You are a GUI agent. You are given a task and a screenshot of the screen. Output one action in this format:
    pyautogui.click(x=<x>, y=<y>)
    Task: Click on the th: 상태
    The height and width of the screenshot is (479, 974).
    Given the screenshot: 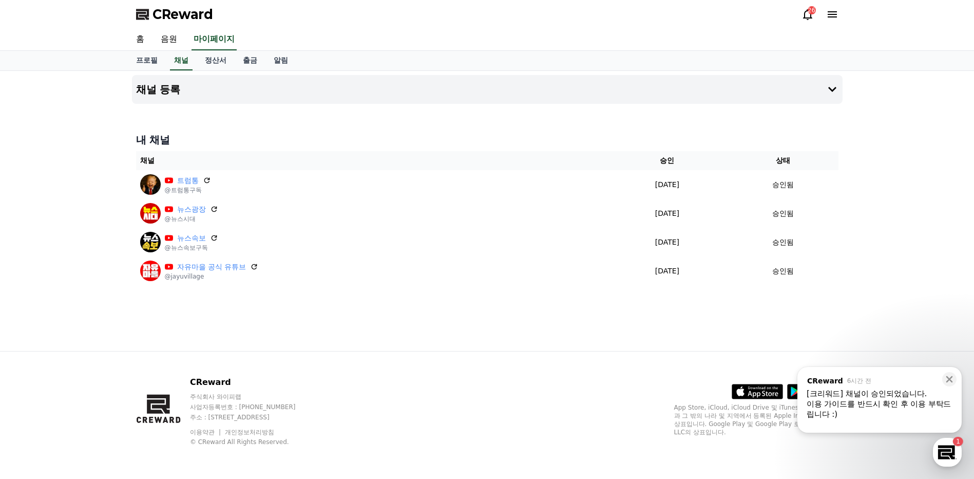 What is the action you would take?
    pyautogui.click(x=783, y=160)
    